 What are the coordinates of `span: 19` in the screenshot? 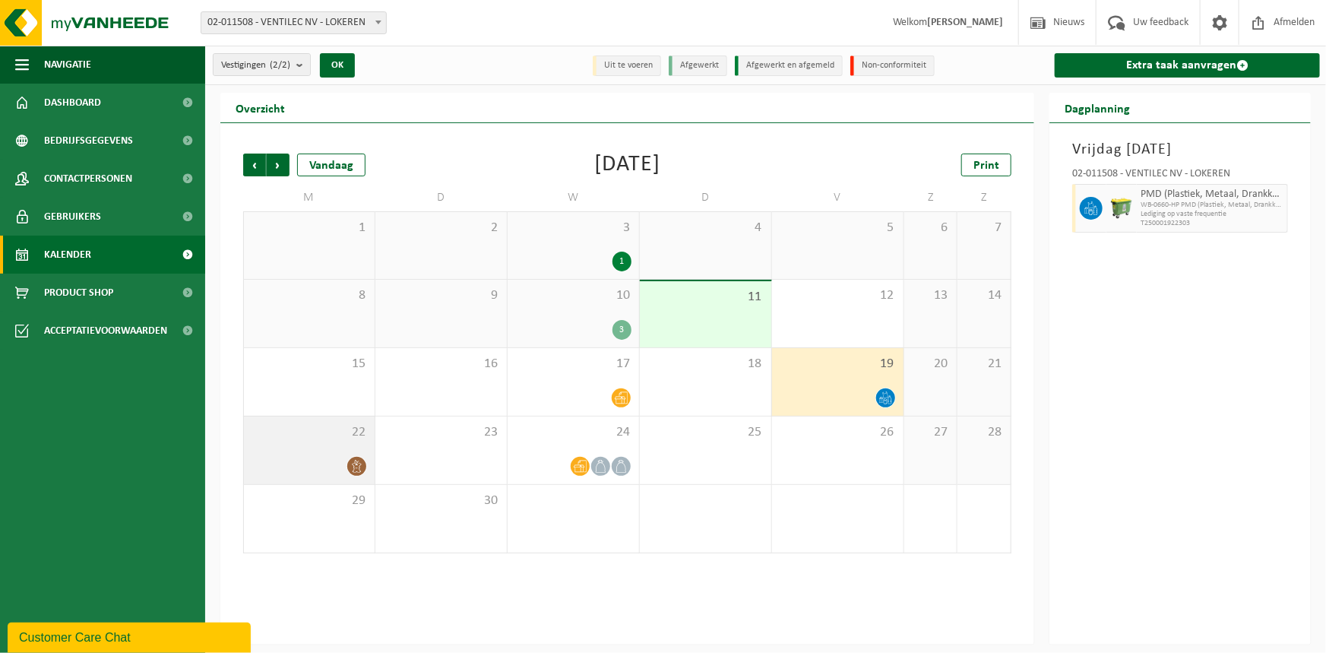 It's located at (837, 364).